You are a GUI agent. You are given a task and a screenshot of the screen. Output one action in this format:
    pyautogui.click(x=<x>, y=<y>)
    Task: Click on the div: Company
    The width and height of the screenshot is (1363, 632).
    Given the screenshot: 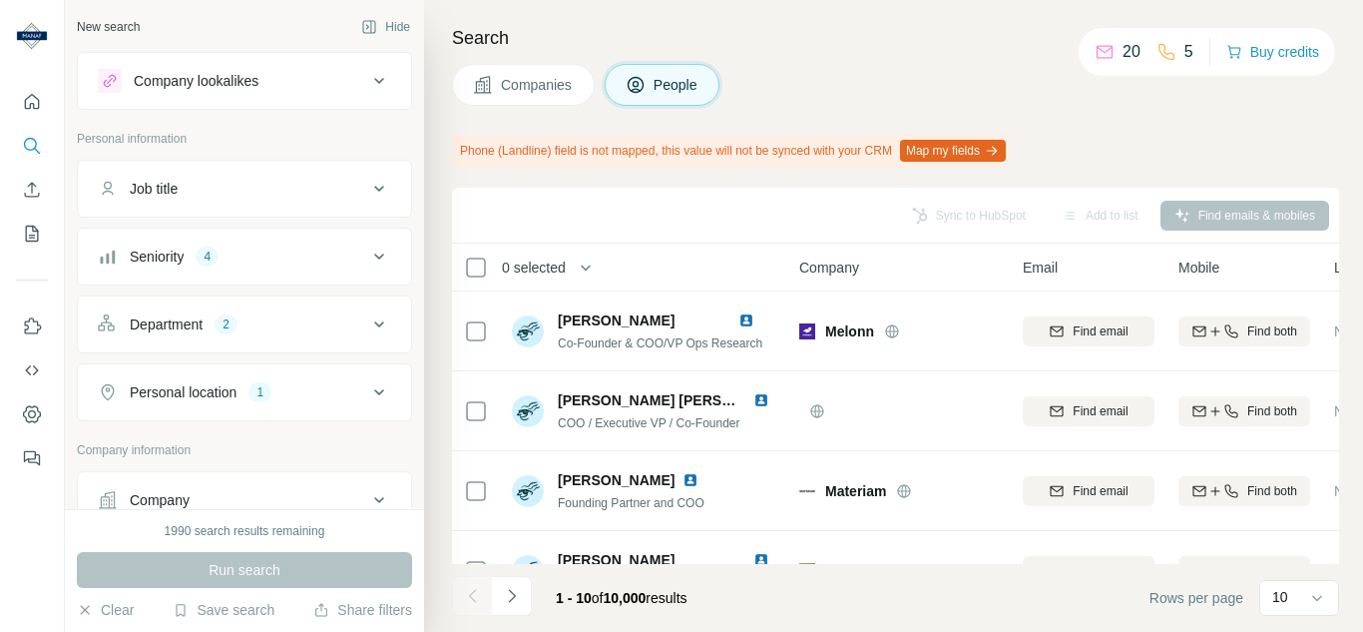 What is the action you would take?
    pyautogui.click(x=160, y=500)
    